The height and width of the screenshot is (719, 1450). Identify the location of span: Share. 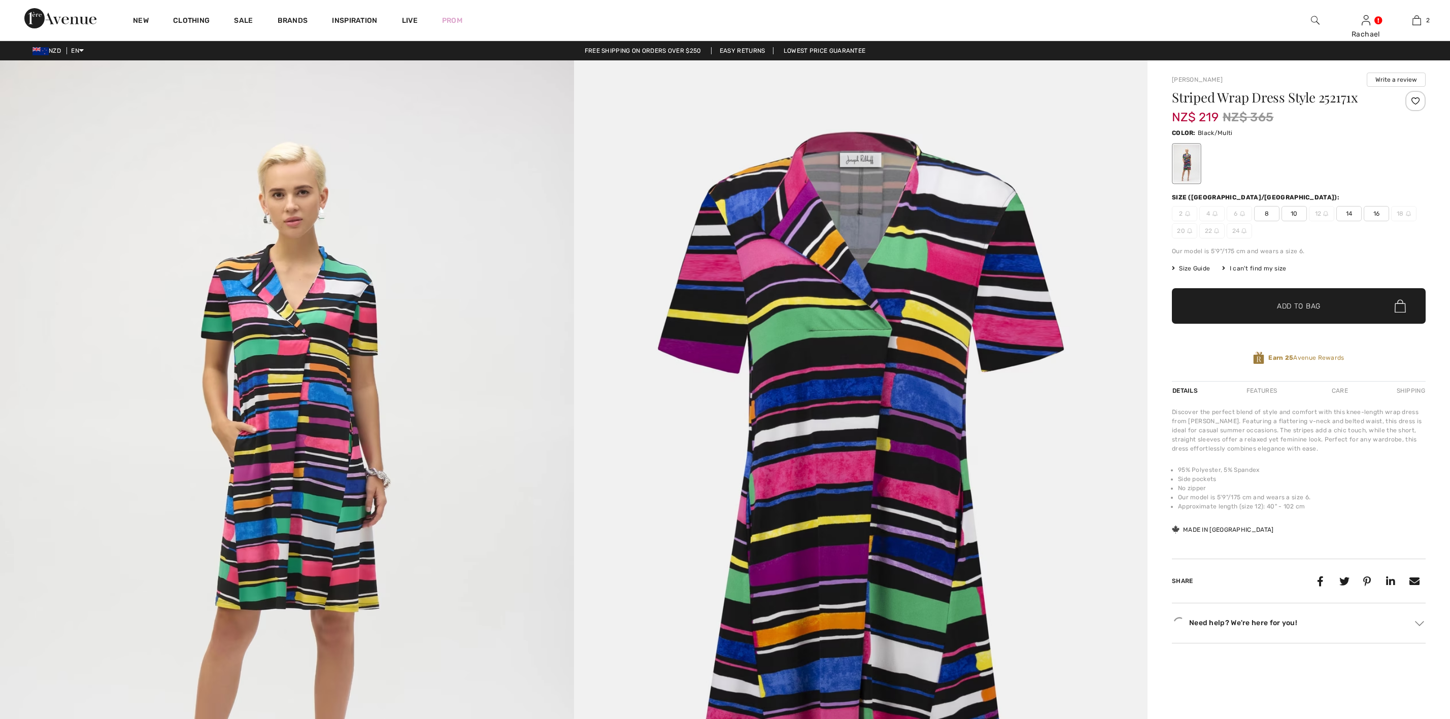
(1183, 581).